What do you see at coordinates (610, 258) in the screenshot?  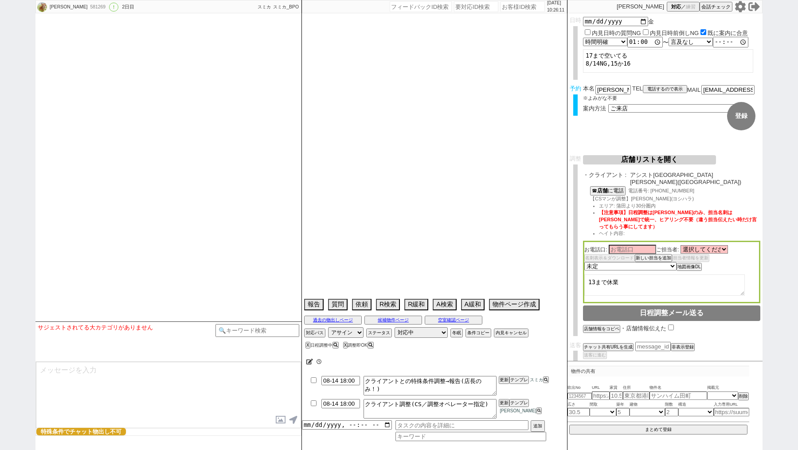 I see `button: 名刺表示＆ダウンロード` at bounding box center [610, 258].